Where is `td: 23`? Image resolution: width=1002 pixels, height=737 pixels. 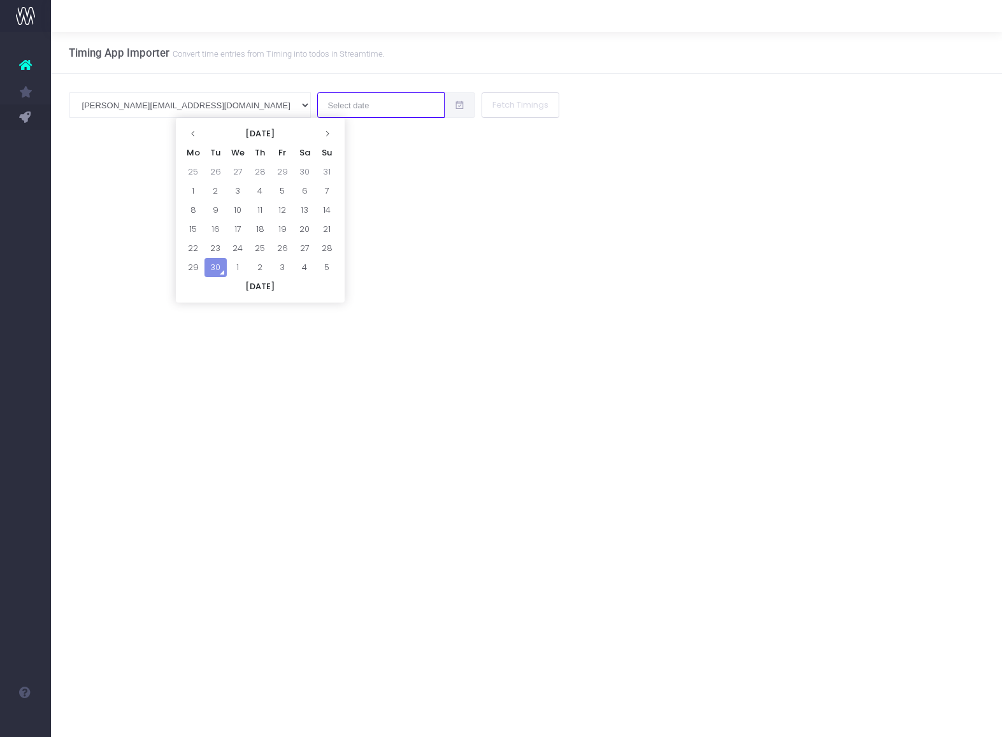 td: 23 is located at coordinates (215, 249).